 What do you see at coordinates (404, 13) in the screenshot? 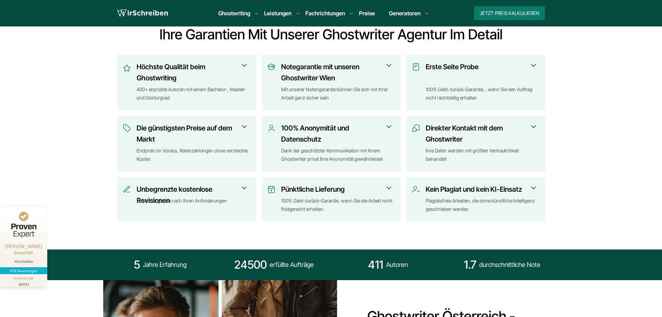
I see `a: Generatoren` at bounding box center [404, 13].